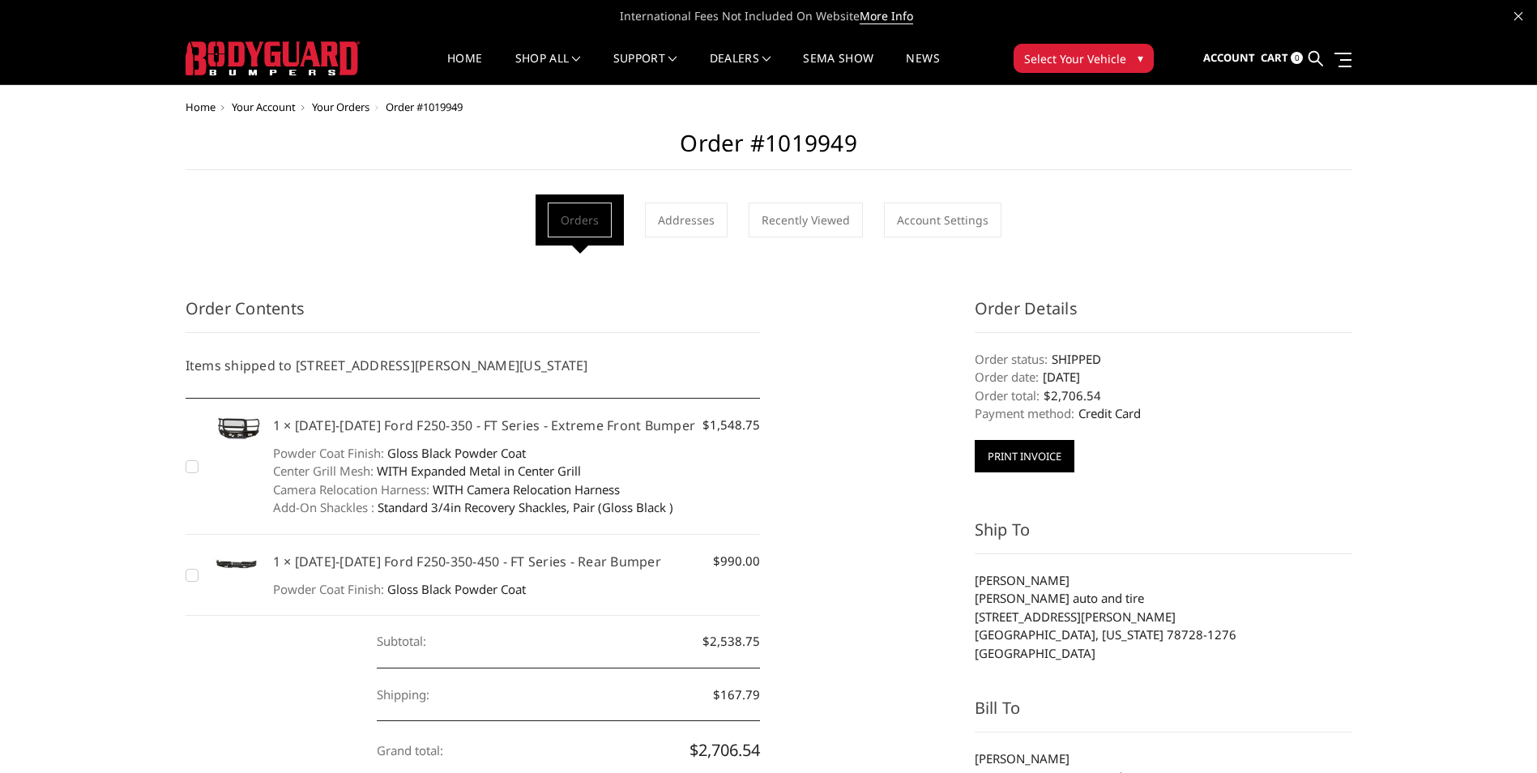 The height and width of the screenshot is (773, 1537). I want to click on a: SEMA Show, so click(838, 68).